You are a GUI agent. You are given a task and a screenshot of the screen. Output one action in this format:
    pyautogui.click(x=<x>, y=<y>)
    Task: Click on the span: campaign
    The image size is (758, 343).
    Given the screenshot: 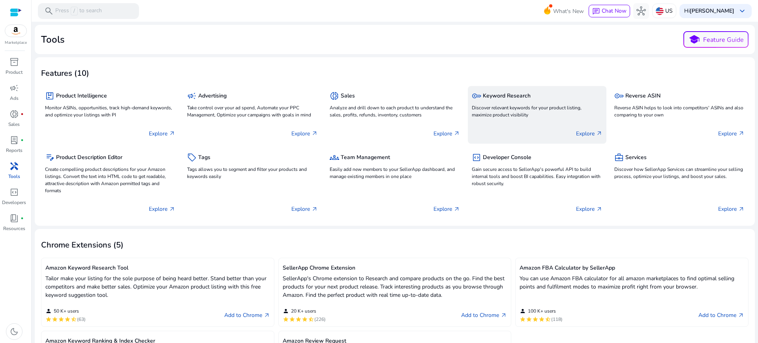 What is the action you would take?
    pyautogui.click(x=192, y=96)
    